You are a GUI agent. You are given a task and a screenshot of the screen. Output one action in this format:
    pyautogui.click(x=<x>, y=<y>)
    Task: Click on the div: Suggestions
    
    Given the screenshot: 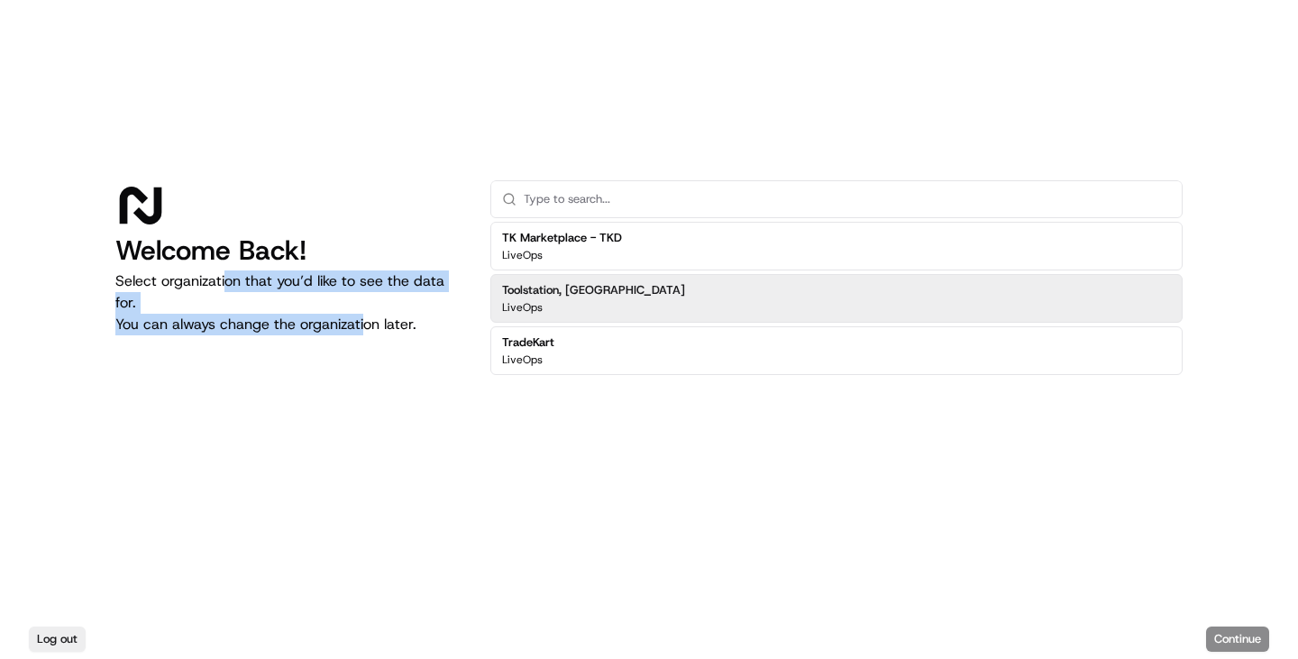 What is the action you would take?
    pyautogui.click(x=837, y=298)
    